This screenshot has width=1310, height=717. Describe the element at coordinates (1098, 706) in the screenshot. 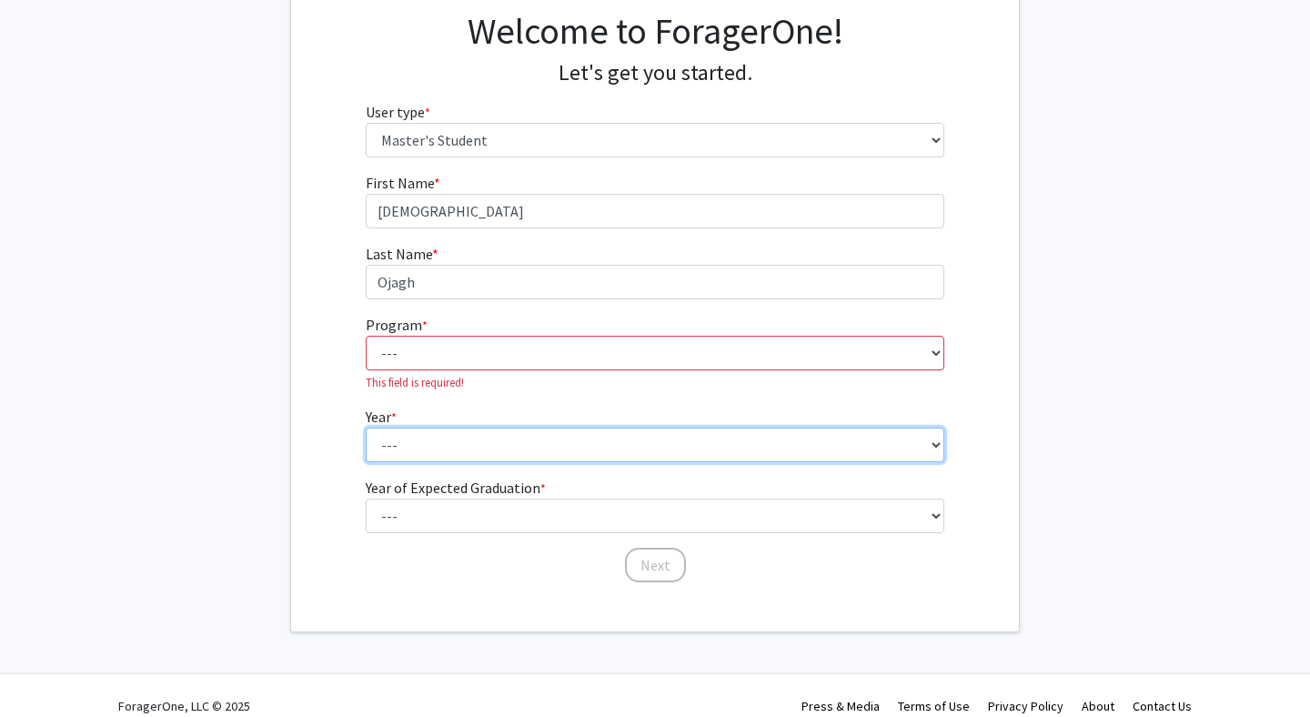

I see `a: About` at that location.